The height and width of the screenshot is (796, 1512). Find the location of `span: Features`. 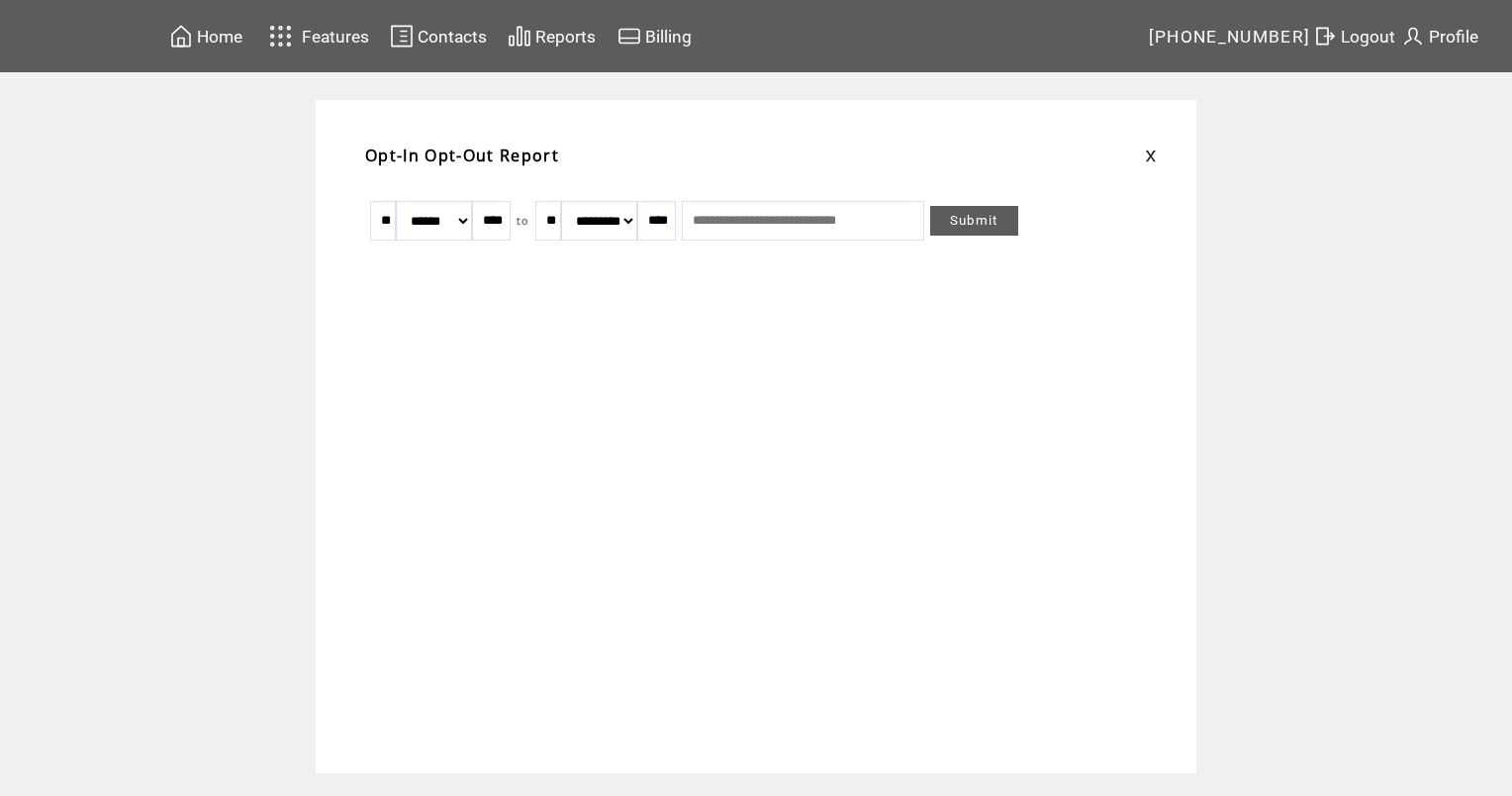

span: Features is located at coordinates (336, 37).